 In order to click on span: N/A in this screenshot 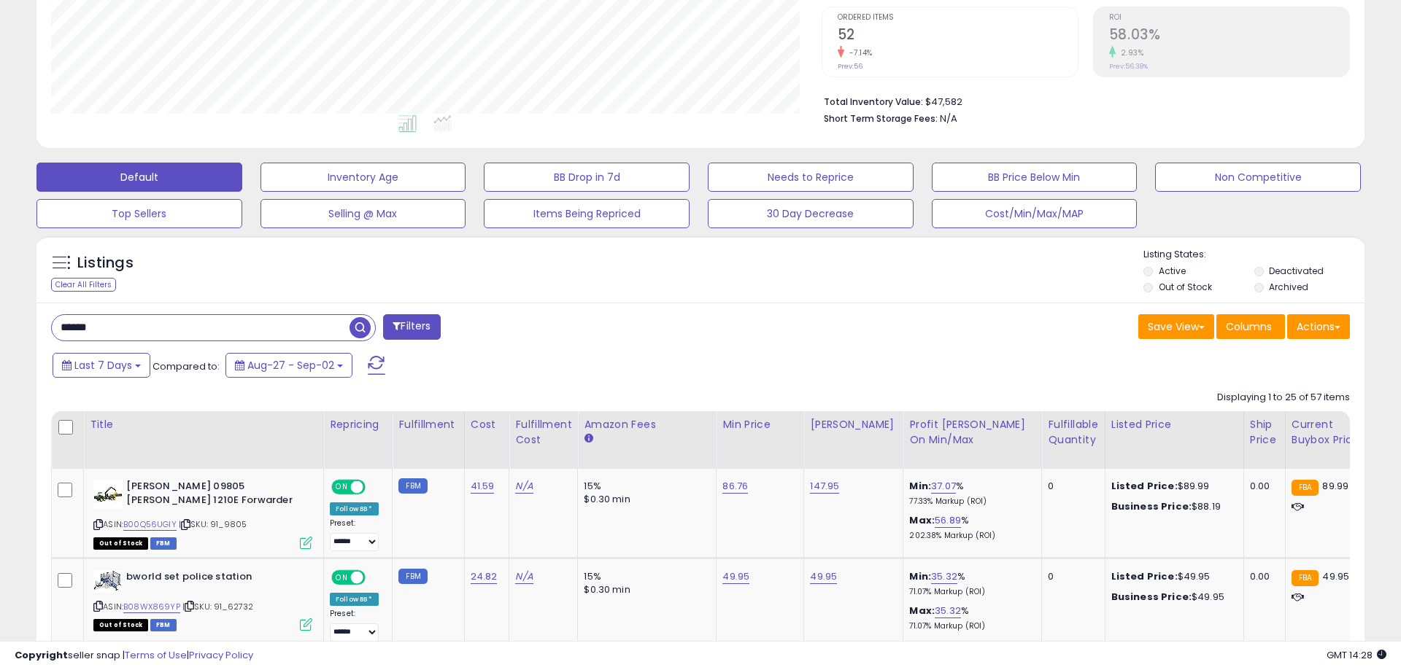, I will do `click(948, 118)`.